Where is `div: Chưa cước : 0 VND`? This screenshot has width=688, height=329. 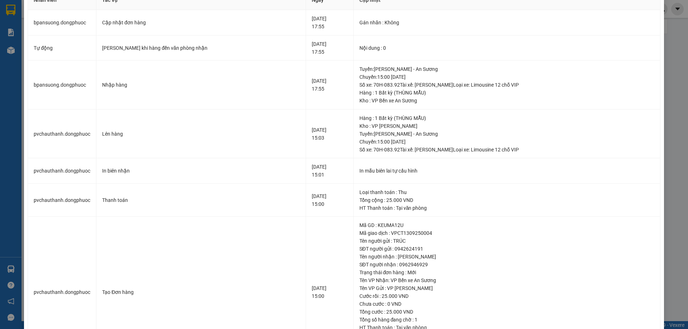 div: Chưa cước : 0 VND is located at coordinates (506, 304).